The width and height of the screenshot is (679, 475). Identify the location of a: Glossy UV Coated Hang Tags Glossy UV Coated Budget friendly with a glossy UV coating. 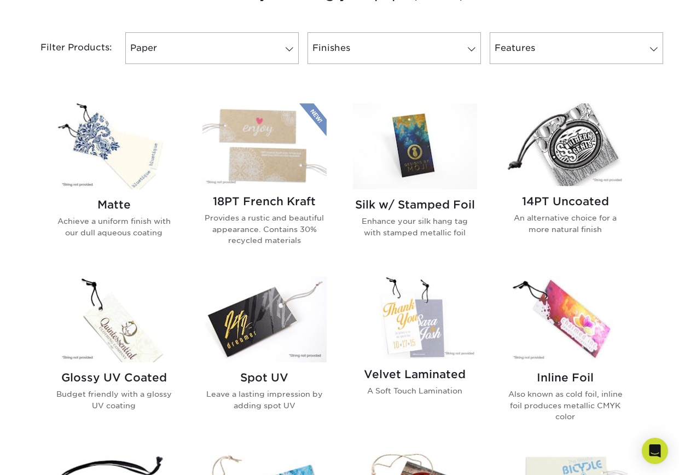
(114, 358).